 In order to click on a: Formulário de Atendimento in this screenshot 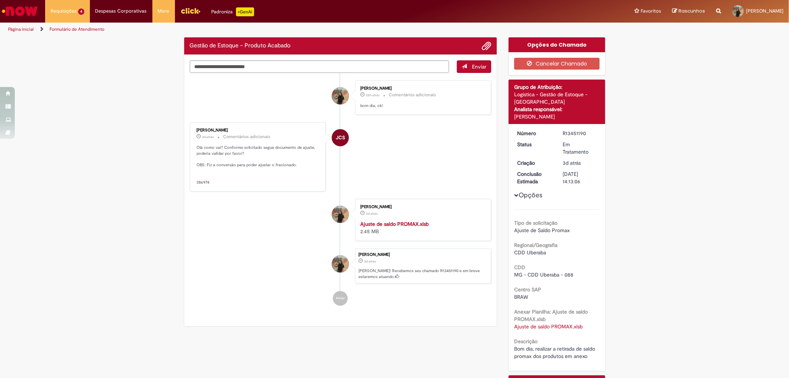, I will do `click(77, 29)`.